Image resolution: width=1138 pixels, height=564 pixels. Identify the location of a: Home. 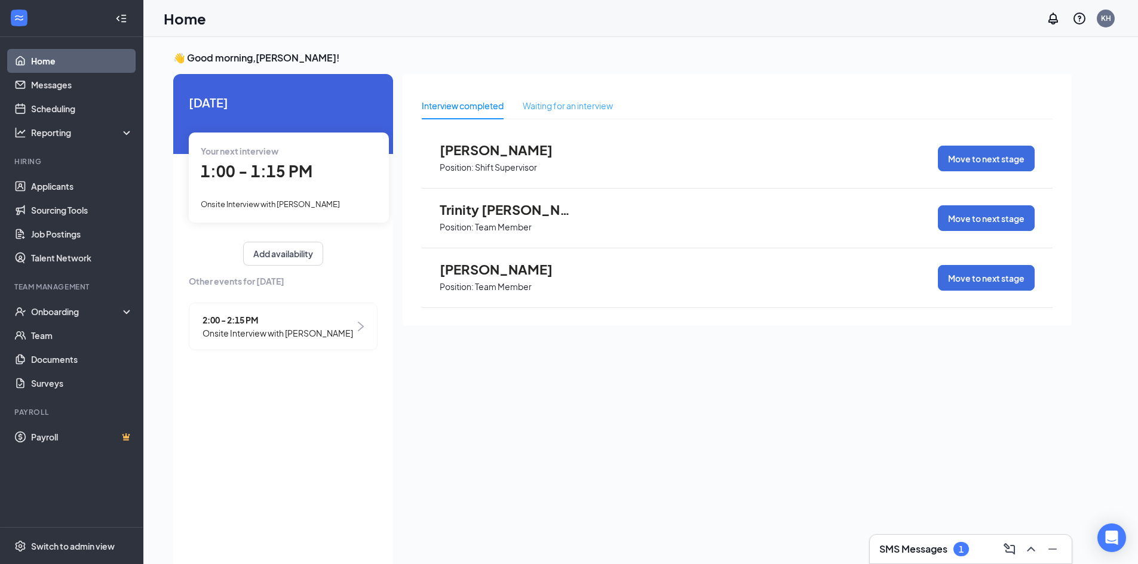
(82, 61).